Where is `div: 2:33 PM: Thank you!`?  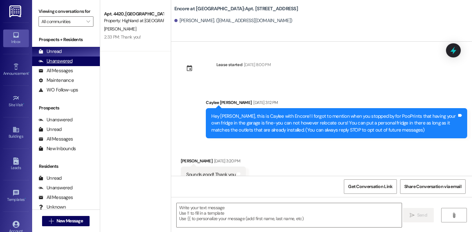
div: 2:33 PM: Thank you! is located at coordinates (122, 37).